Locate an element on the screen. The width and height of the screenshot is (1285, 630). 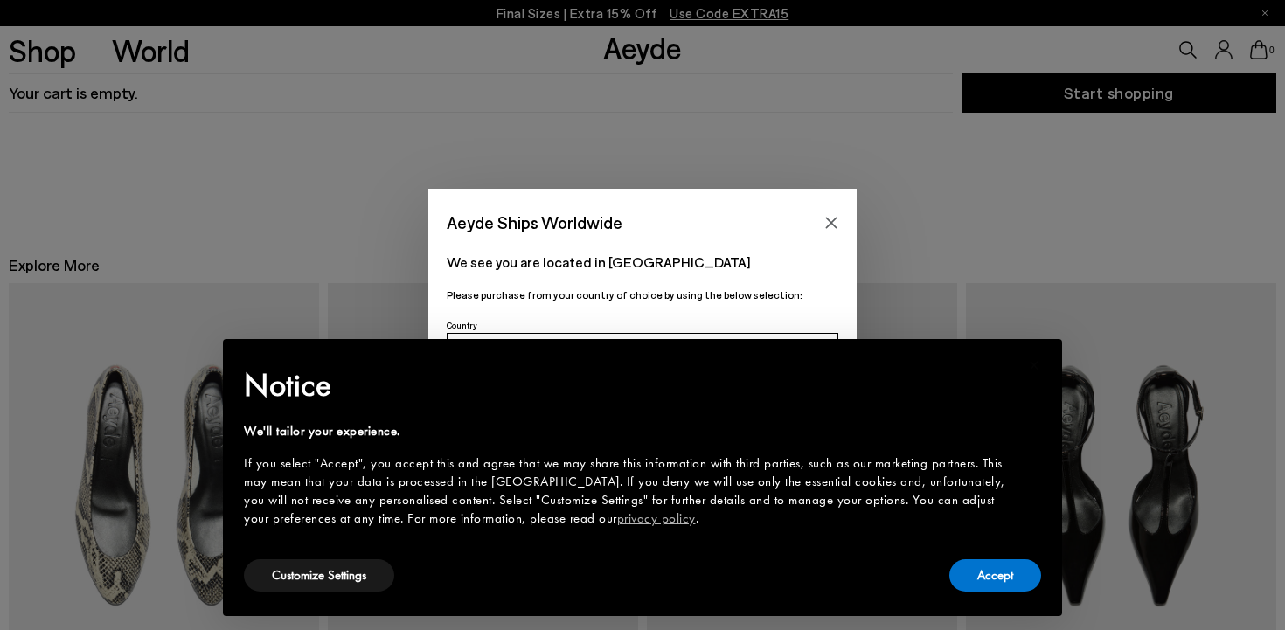
div: We'll tailor your experience. is located at coordinates (629, 431).